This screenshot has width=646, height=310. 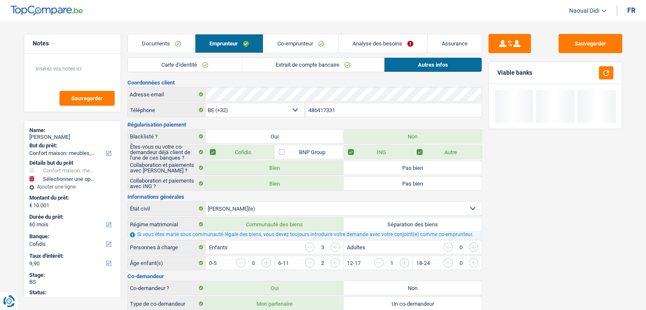 What do you see at coordinates (454, 43) in the screenshot?
I see `a: Assurance` at bounding box center [454, 43].